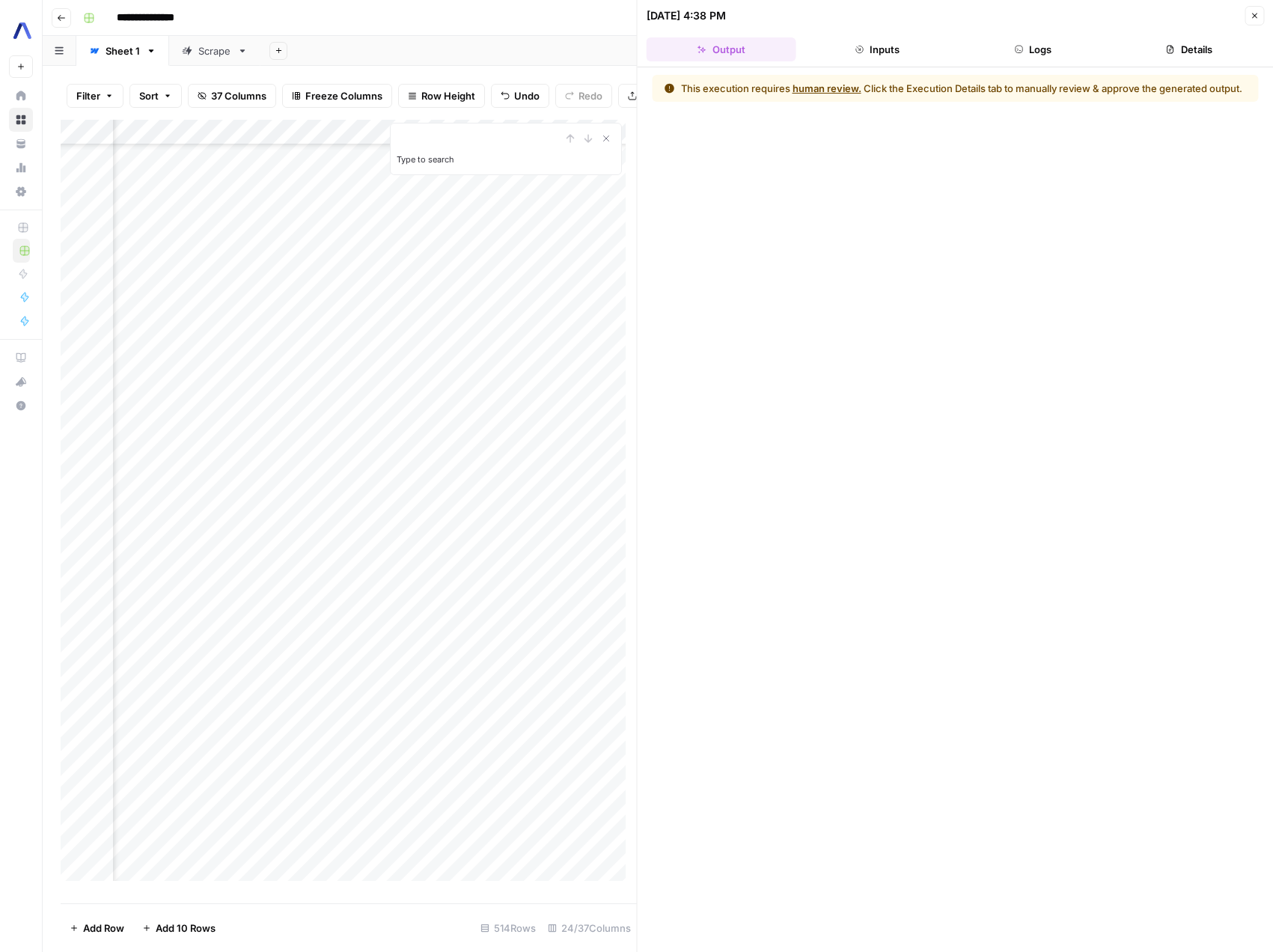 This screenshot has height=952, width=1273. What do you see at coordinates (21, 120) in the screenshot?
I see `a: Browse` at bounding box center [21, 120].